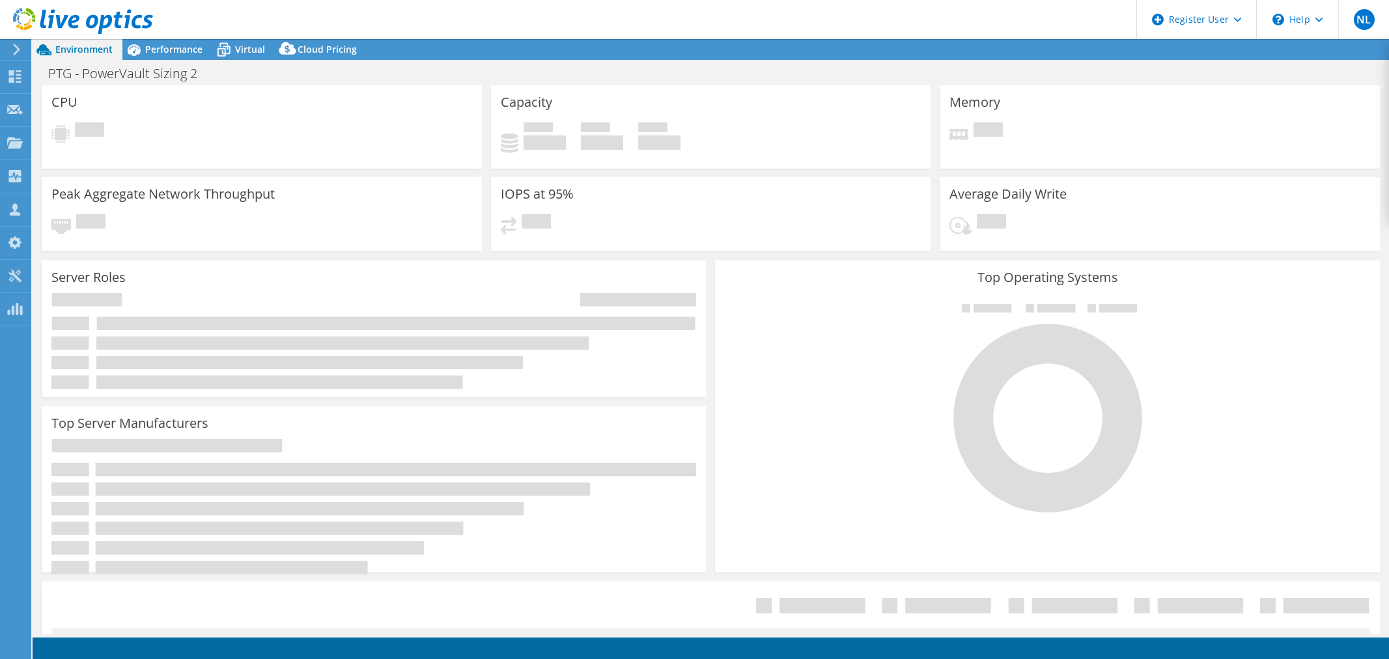  I want to click on h1: PTG - PowerVault Sizing 2, so click(130, 74).